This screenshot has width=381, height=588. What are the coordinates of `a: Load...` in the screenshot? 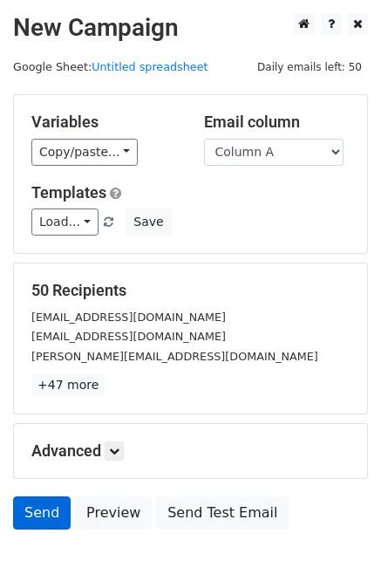 It's located at (65, 222).